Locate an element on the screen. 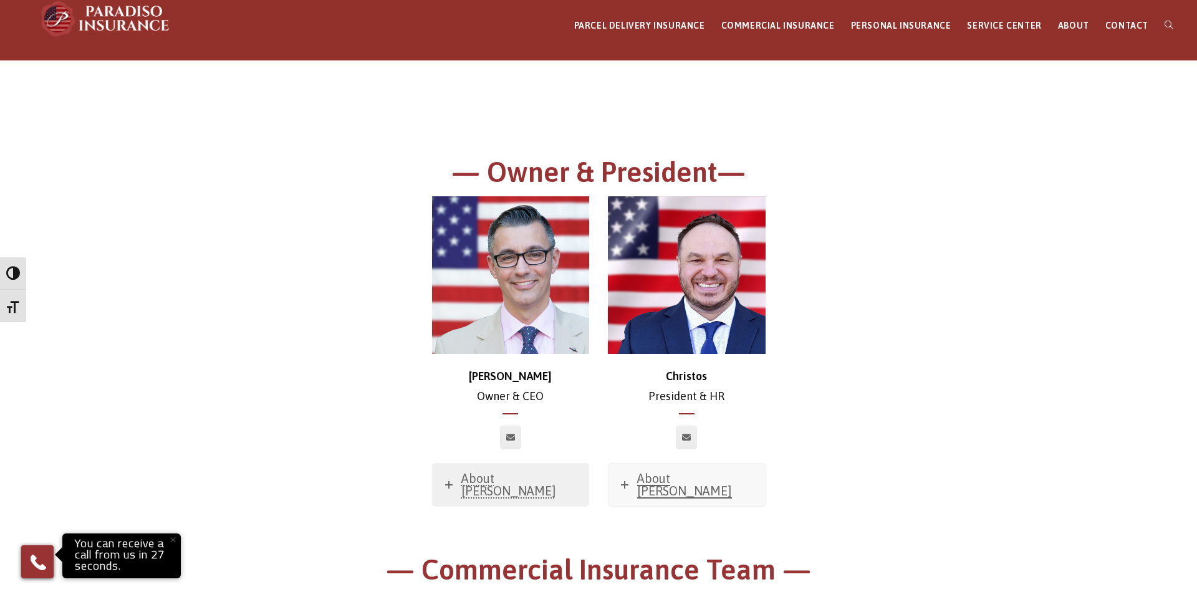 The width and height of the screenshot is (1197, 597). img: Christos_500x500 is located at coordinates (686, 275).